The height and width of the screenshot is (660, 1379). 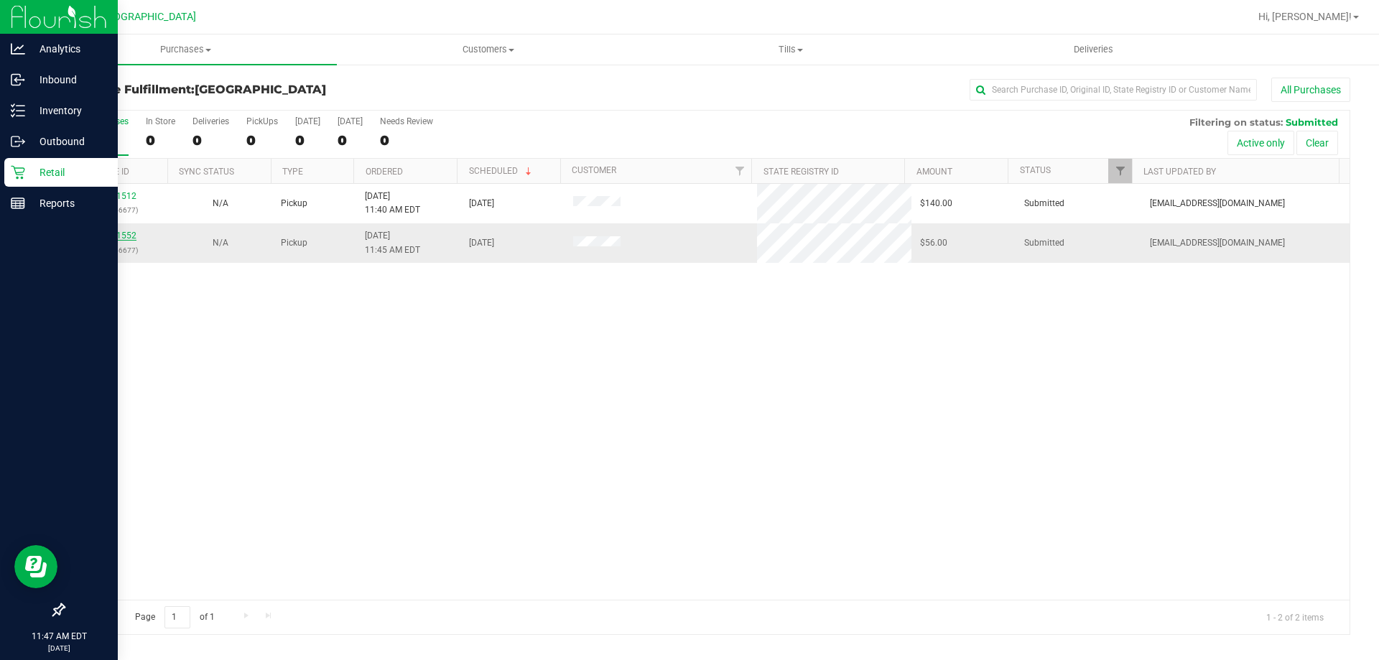 What do you see at coordinates (1113, 90) in the screenshot?
I see `input: Search Purchase ID, Original ID, State Registry ID or Customer Name...` at bounding box center [1113, 90].